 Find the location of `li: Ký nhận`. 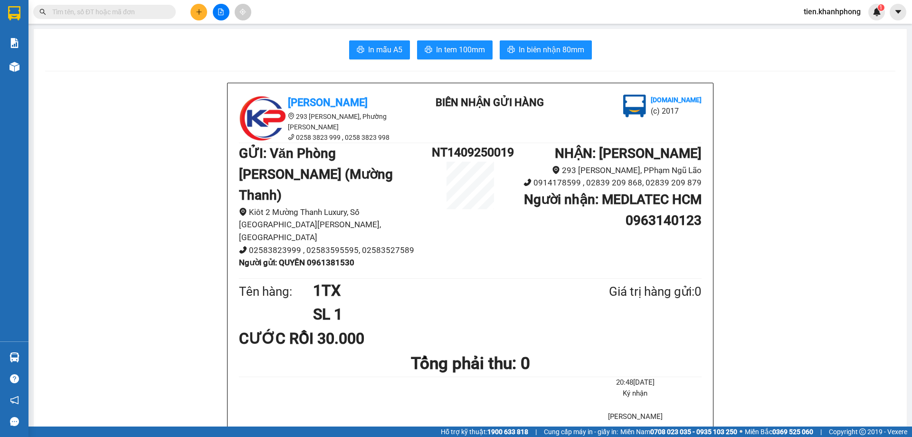

li: Ký nhận is located at coordinates (635, 393).